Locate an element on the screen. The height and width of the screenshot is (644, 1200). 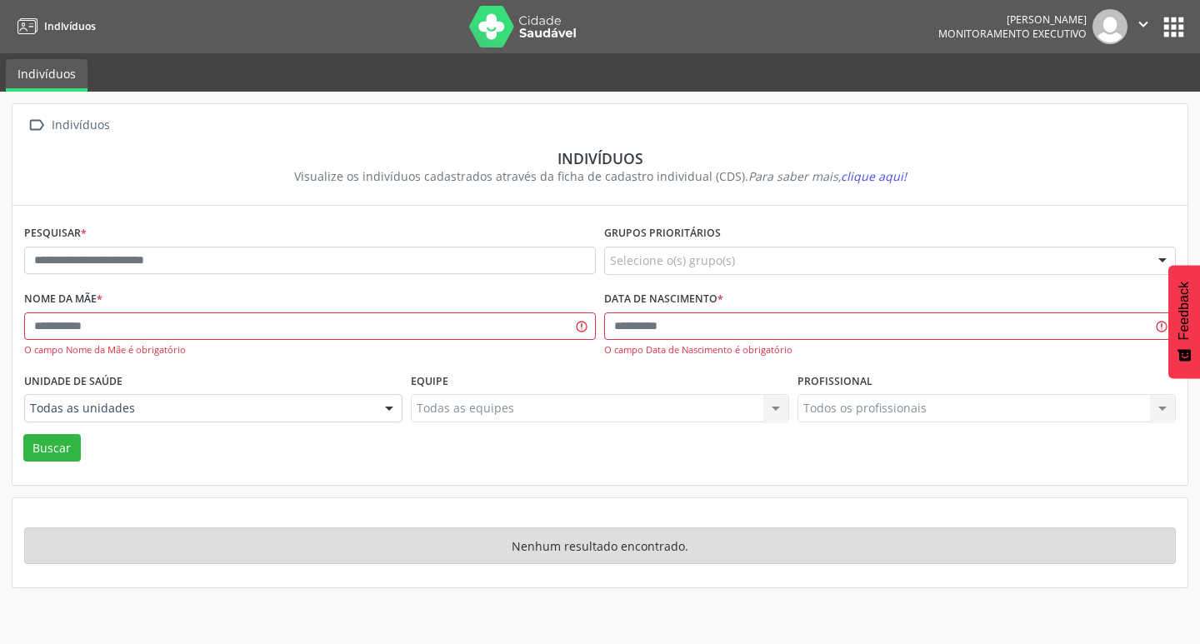
label: Nome da mãe is located at coordinates (63, 299).